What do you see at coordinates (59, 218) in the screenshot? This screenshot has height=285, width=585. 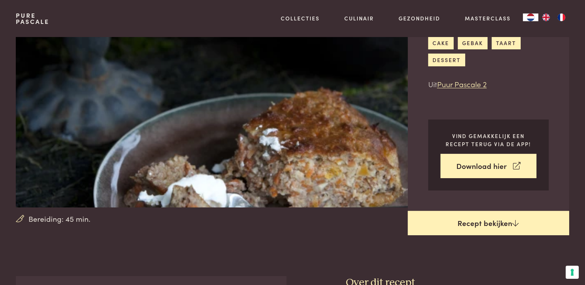 I see `span: Bereiding: 45 min.` at bounding box center [59, 218].